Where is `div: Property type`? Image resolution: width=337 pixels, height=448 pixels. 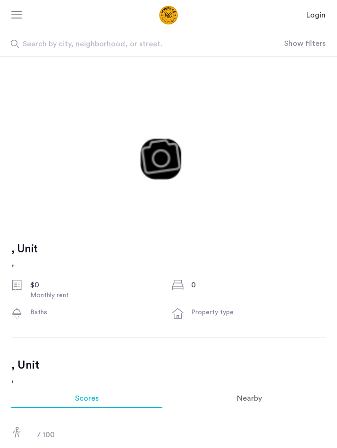
div: Property type is located at coordinates (258, 312).